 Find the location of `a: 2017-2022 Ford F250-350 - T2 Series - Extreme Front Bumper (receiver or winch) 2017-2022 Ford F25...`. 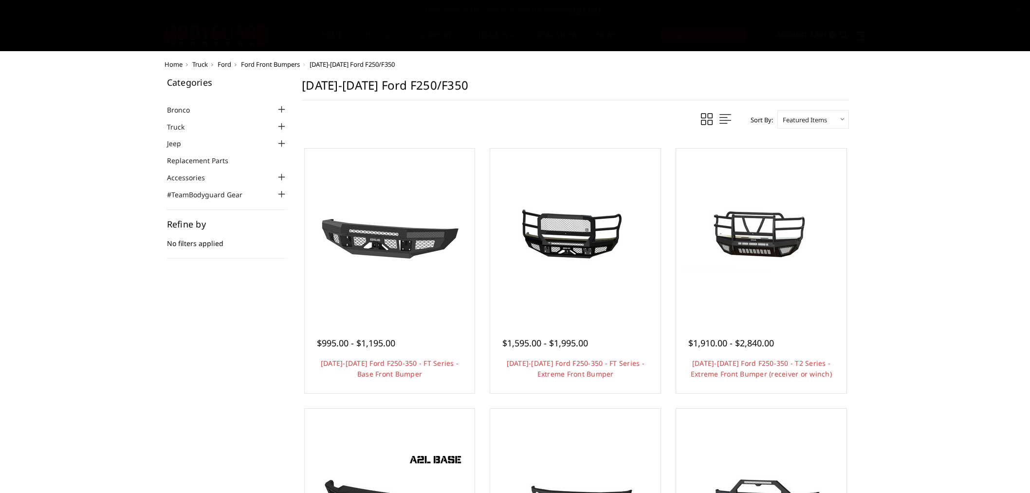

a: 2017-2022 Ford F250-350 - T2 Series - Extreme Front Bumper (receiver or winch) 2017-2022 Ford F25... is located at coordinates (761, 234).